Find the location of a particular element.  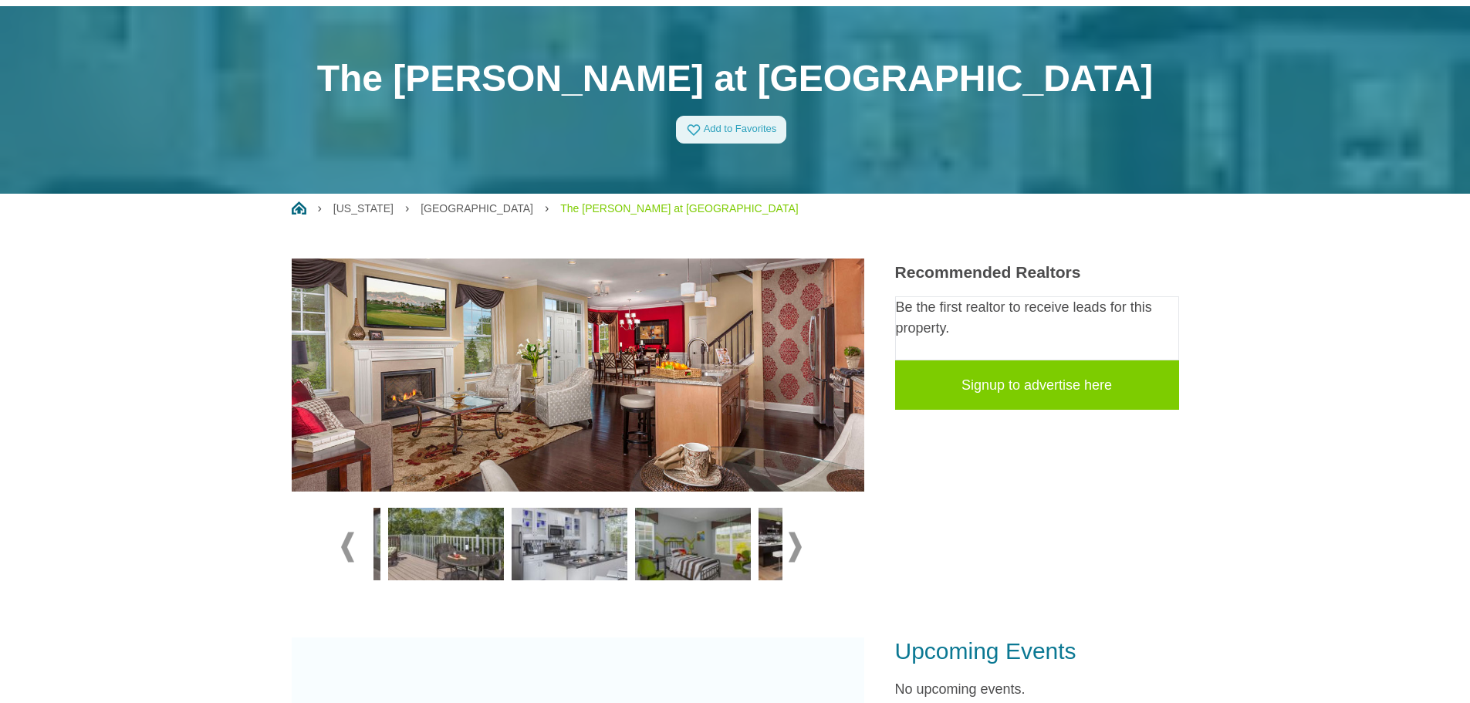

a: Add to Favorites is located at coordinates (732, 130).